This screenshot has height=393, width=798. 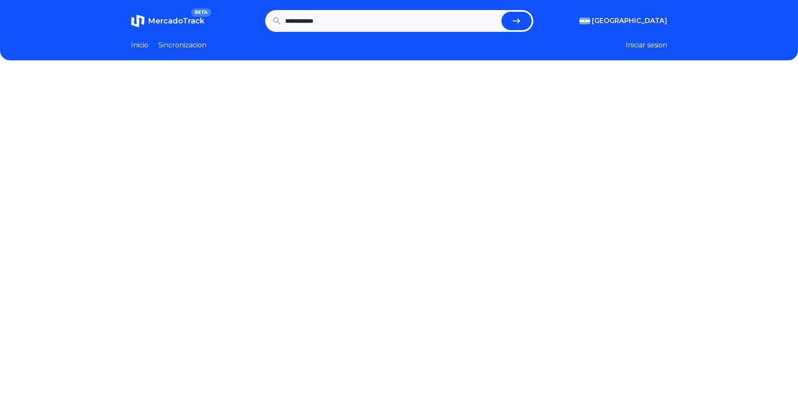 What do you see at coordinates (646, 45) in the screenshot?
I see `button: Iniciar sesion` at bounding box center [646, 45].